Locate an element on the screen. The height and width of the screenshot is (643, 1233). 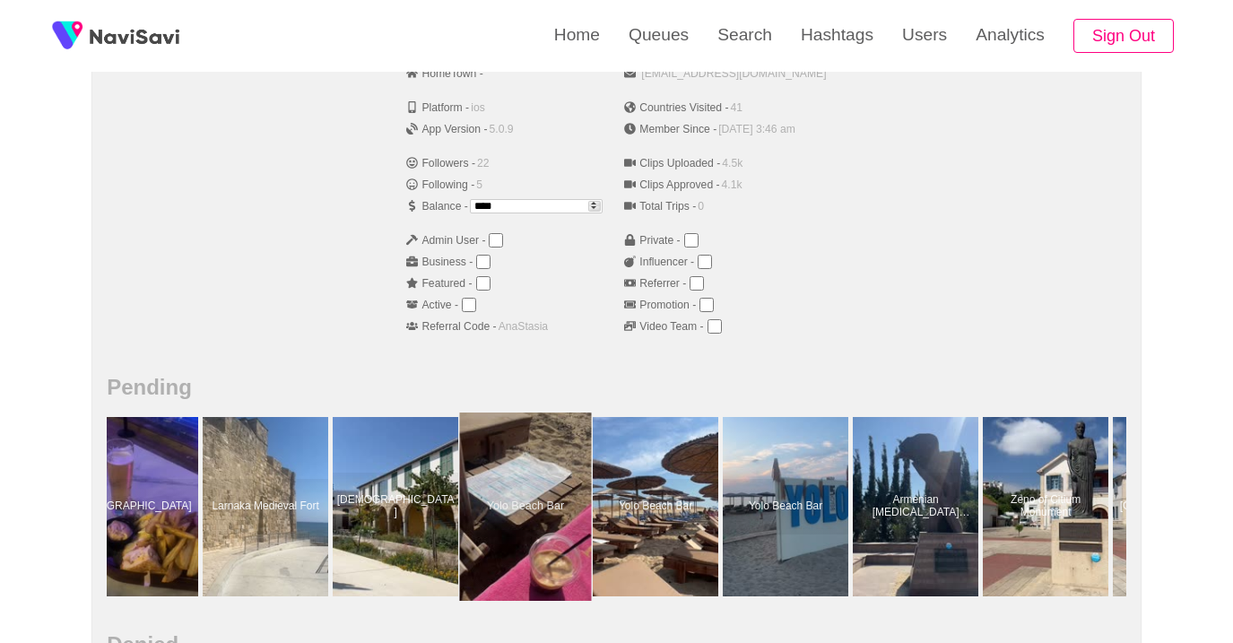
span: 41 is located at coordinates (737, 108).